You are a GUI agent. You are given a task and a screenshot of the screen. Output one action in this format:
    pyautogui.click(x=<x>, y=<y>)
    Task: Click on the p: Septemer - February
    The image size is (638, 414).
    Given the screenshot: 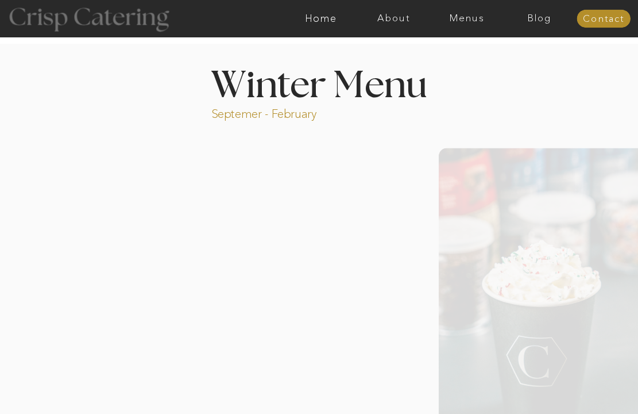 What is the action you would take?
    pyautogui.click(x=284, y=111)
    